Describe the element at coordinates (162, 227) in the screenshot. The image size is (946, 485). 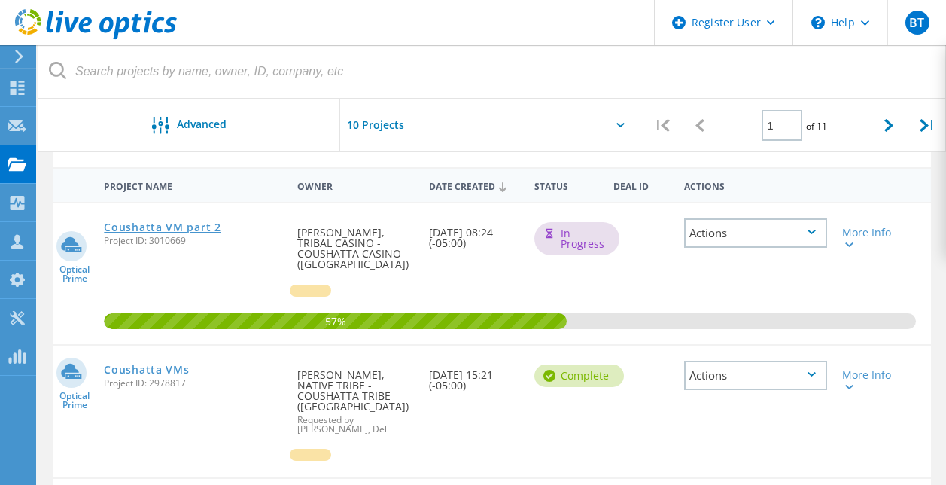
I see `a: Coushatta VM part 2` at that location.